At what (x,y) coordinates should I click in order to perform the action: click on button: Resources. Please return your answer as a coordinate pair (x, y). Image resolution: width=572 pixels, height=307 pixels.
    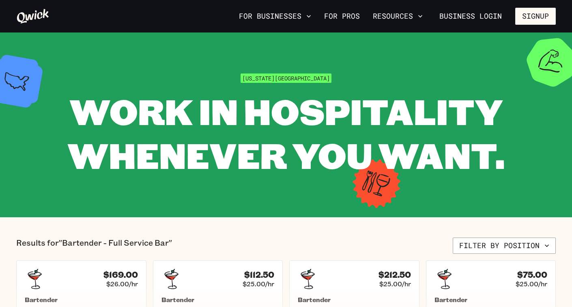
    Looking at the image, I should click on (398, 16).